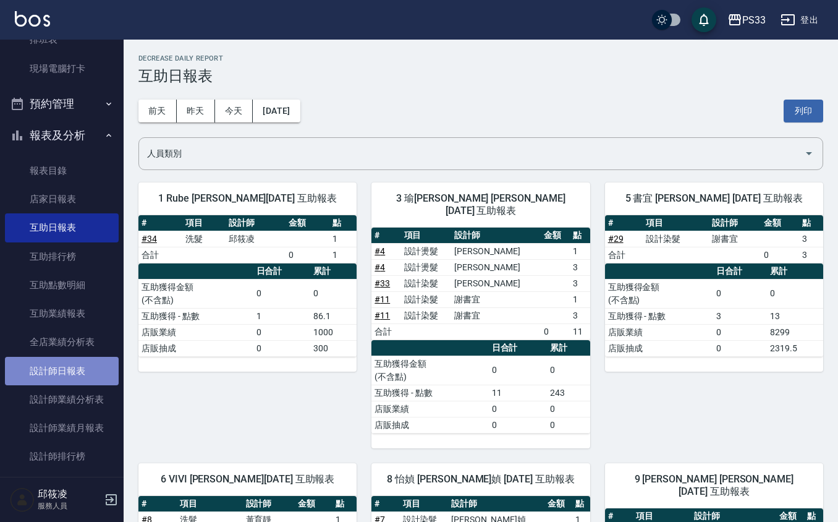 This screenshot has height=522, width=838. What do you see at coordinates (62, 40) in the screenshot?
I see `a: 排班表` at bounding box center [62, 40].